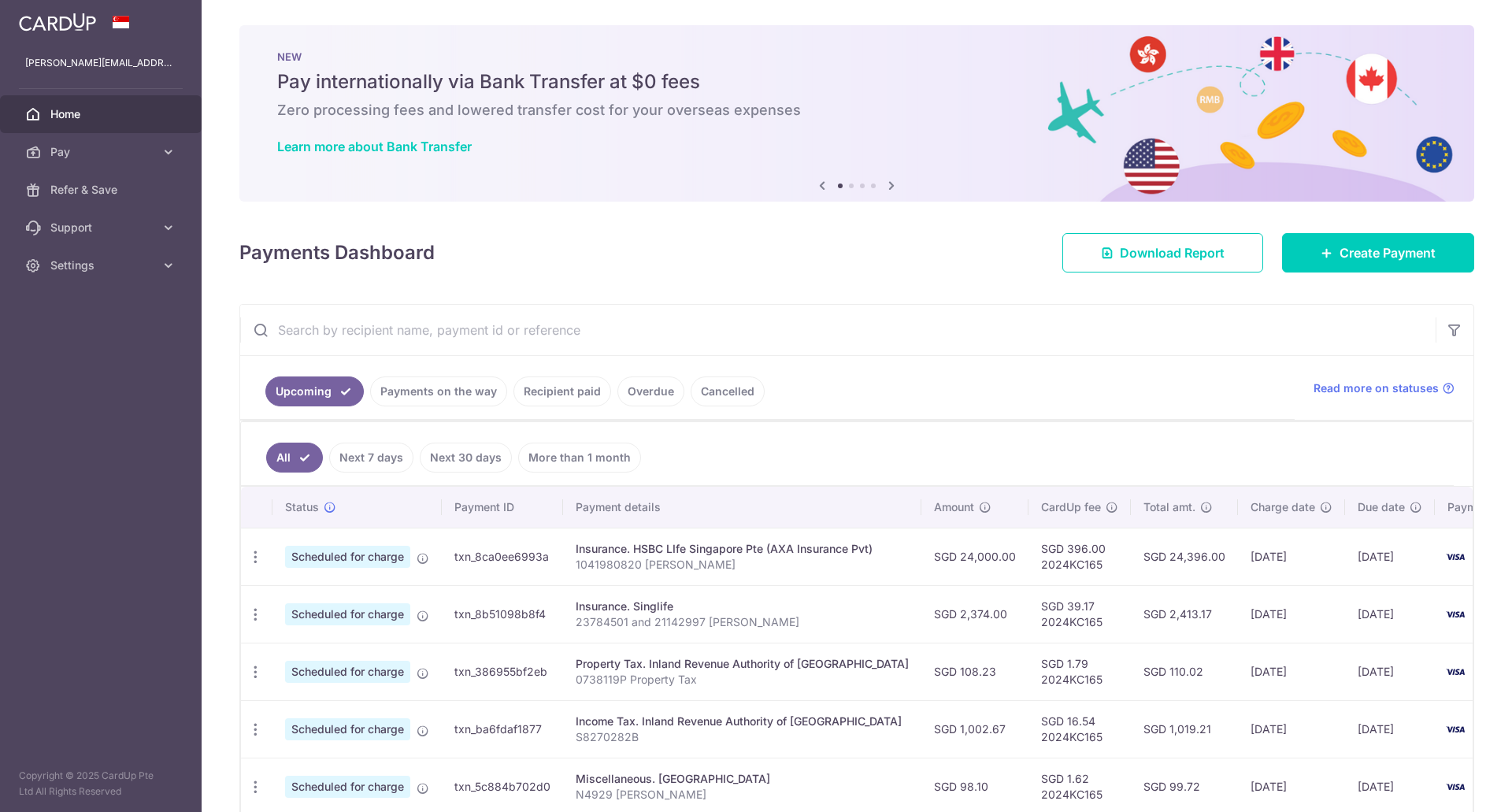 The height and width of the screenshot is (812, 1512). What do you see at coordinates (975, 671) in the screenshot?
I see `td: SGD 108.23` at bounding box center [975, 671].